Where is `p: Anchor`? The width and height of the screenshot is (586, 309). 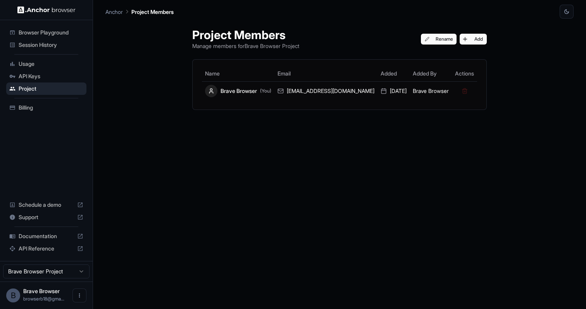 p: Anchor is located at coordinates (114, 12).